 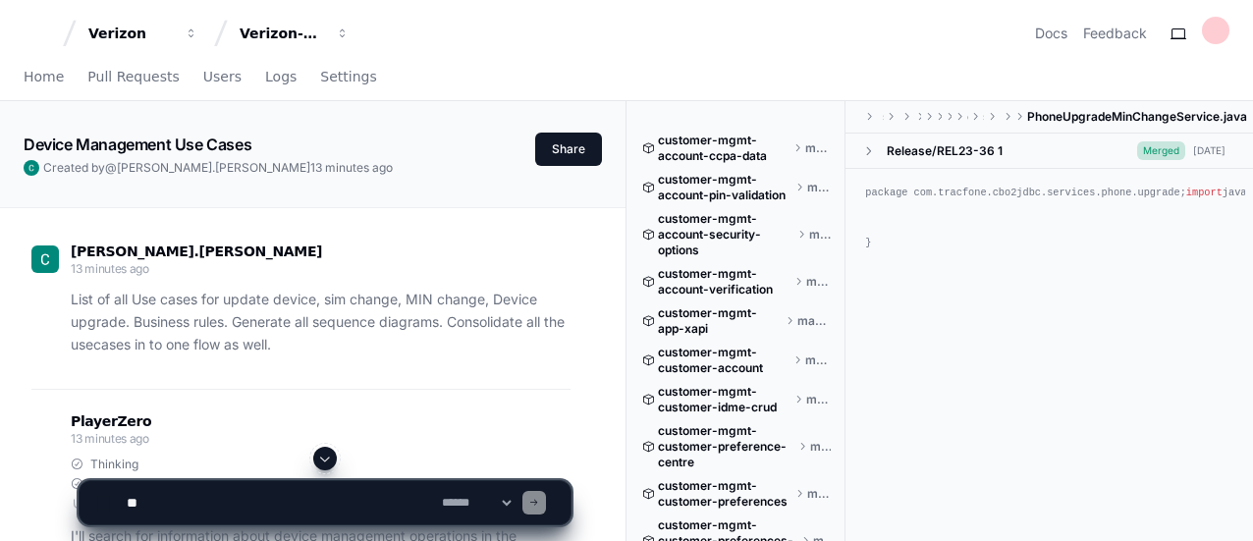 What do you see at coordinates (1049, 218) in the screenshot?
I see `div: package com.tracfone.cbo2jdbc.services.phone.upgrade; java.io.IOException; java.util. ; org.json....` at bounding box center [1049, 218].